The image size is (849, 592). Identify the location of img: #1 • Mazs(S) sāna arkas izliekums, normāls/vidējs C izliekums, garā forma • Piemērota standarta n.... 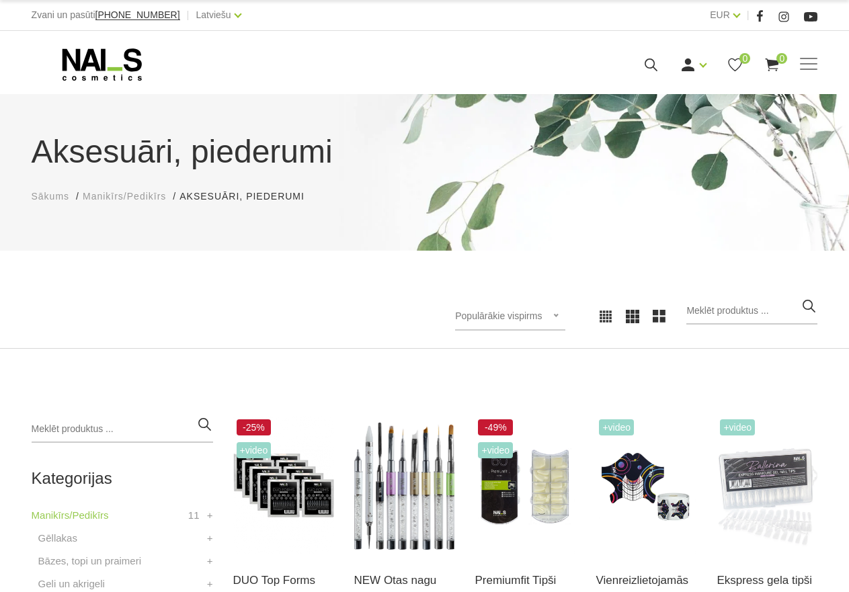
(284, 485).